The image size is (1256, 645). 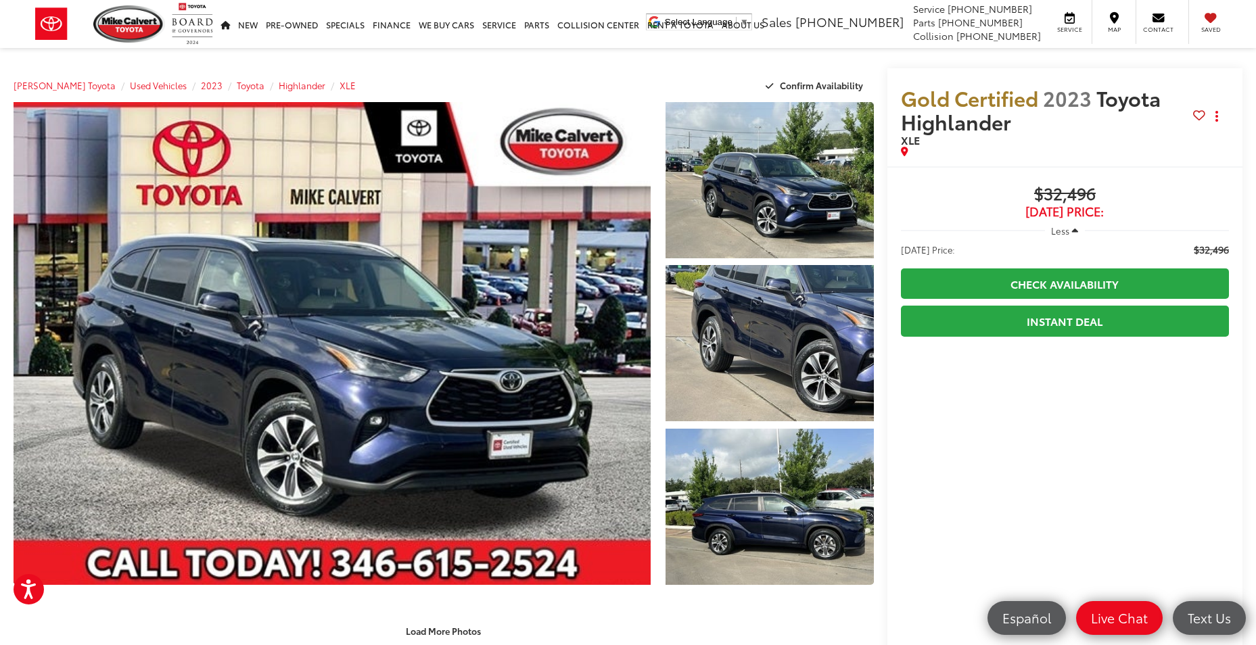 I want to click on span: Sales, so click(x=777, y=22).